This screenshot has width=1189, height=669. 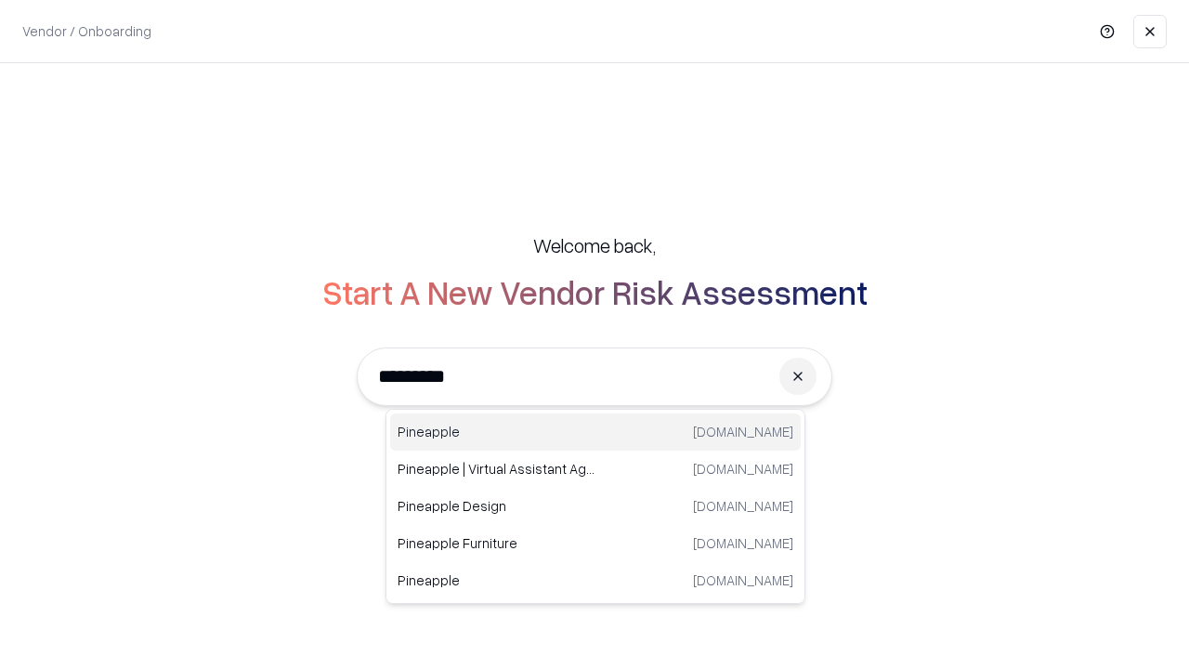 What do you see at coordinates (496, 468) in the screenshot?
I see `p: Pineapple | Virtual Assistant Agency` at bounding box center [496, 468].